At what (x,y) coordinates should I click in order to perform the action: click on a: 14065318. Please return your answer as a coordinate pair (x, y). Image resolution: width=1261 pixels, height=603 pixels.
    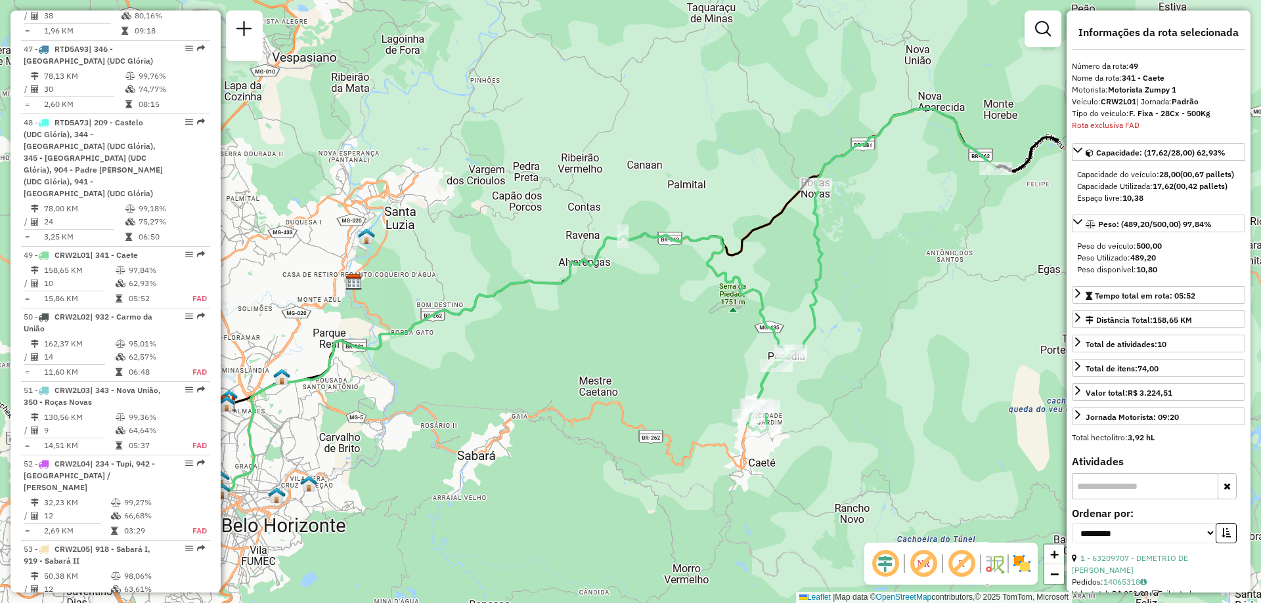
    Looking at the image, I should click on (1125, 582).